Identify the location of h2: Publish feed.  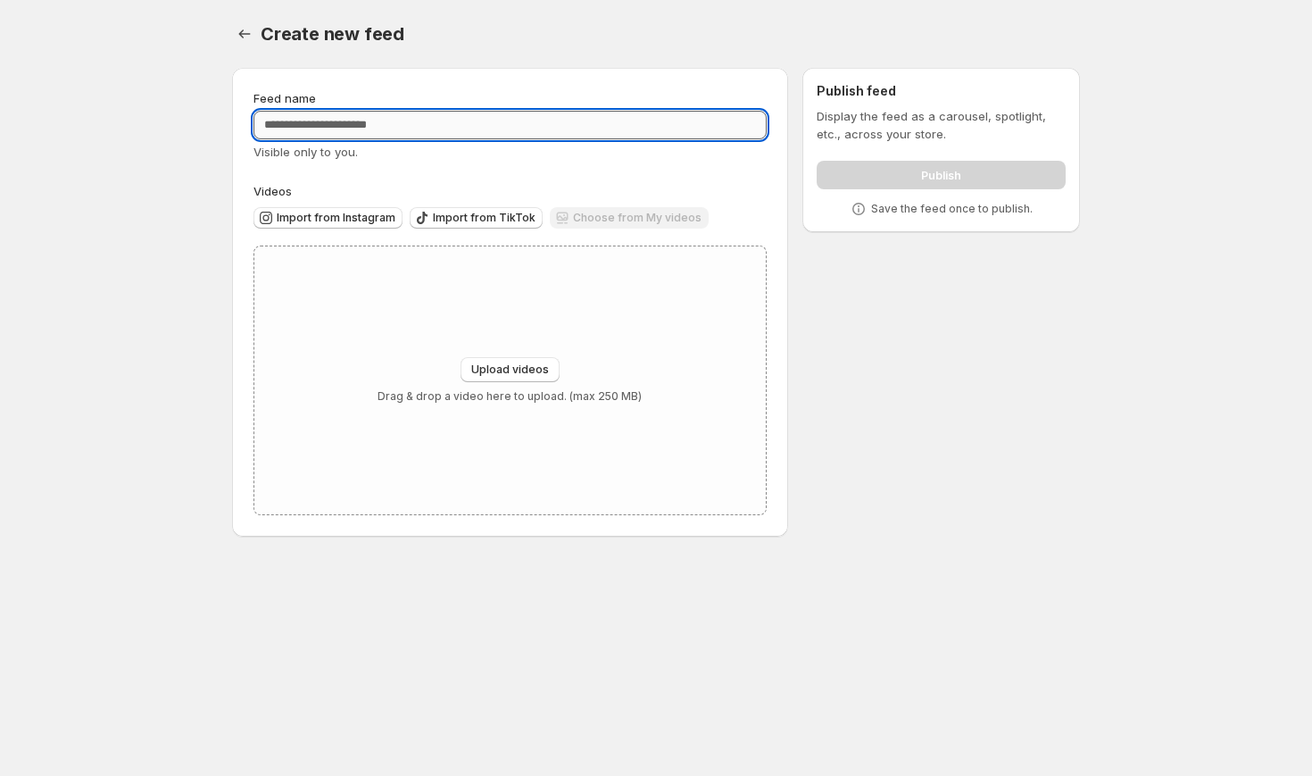
(941, 91).